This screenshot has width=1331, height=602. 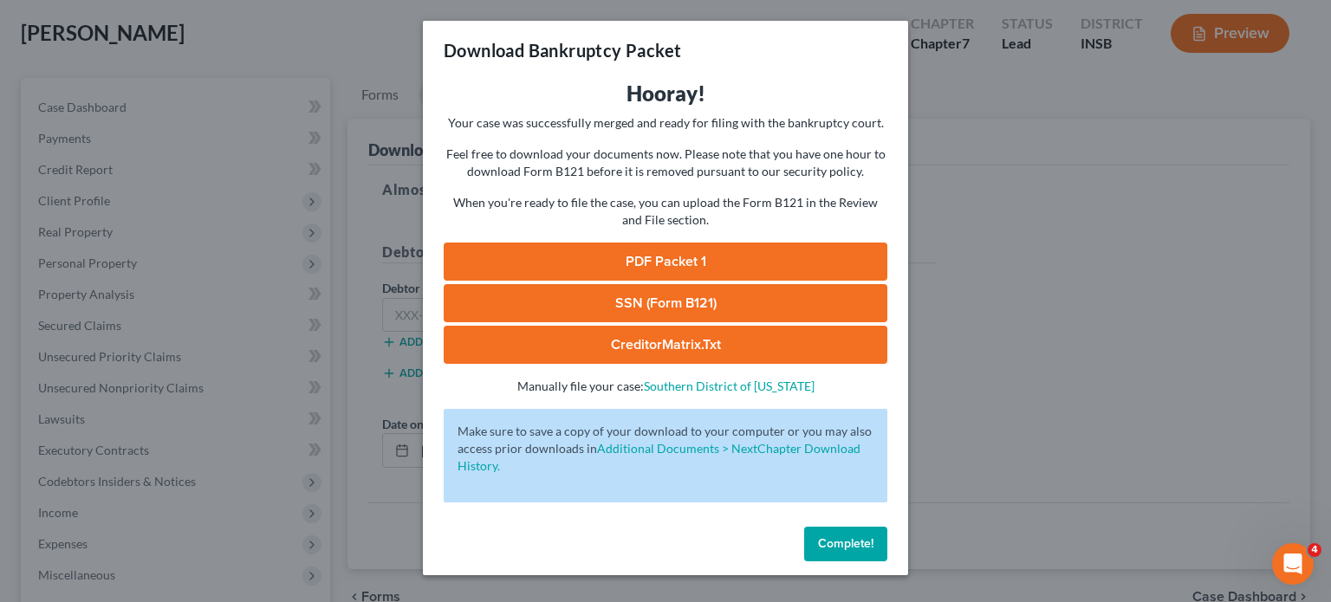 I want to click on button: Complete!, so click(x=846, y=544).